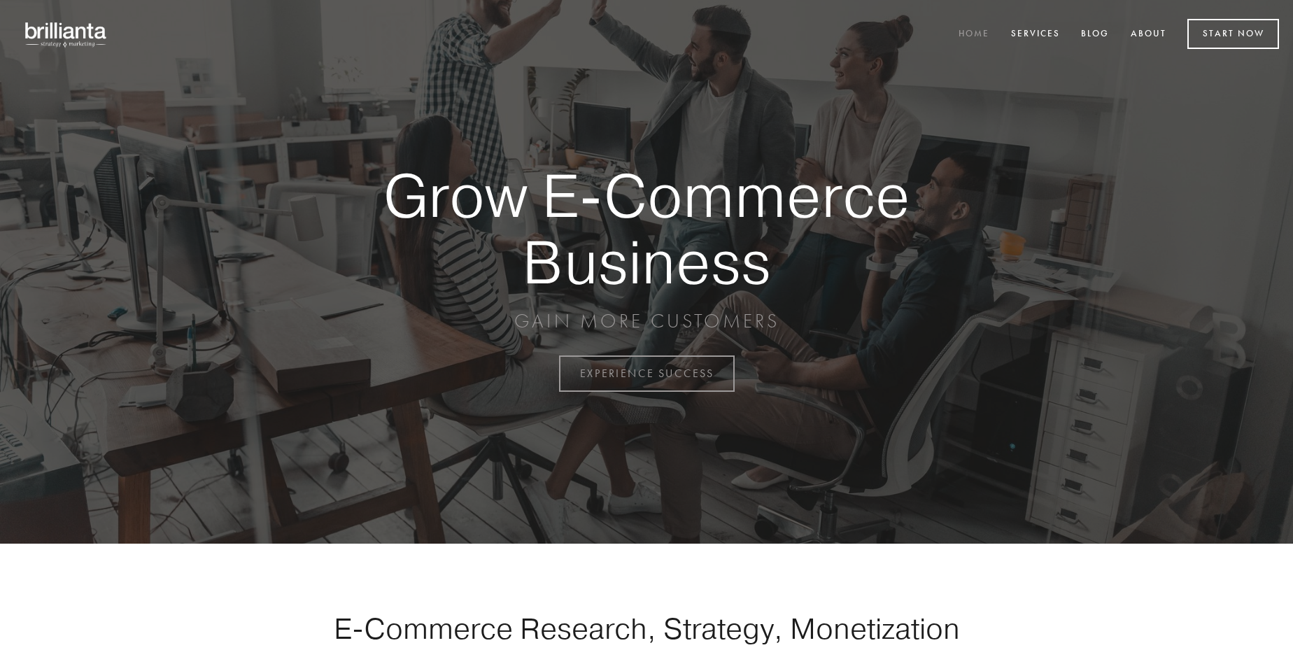 The height and width of the screenshot is (657, 1293). Describe the element at coordinates (646, 228) in the screenshot. I see `strong: Grow E-Commerce Business` at that location.